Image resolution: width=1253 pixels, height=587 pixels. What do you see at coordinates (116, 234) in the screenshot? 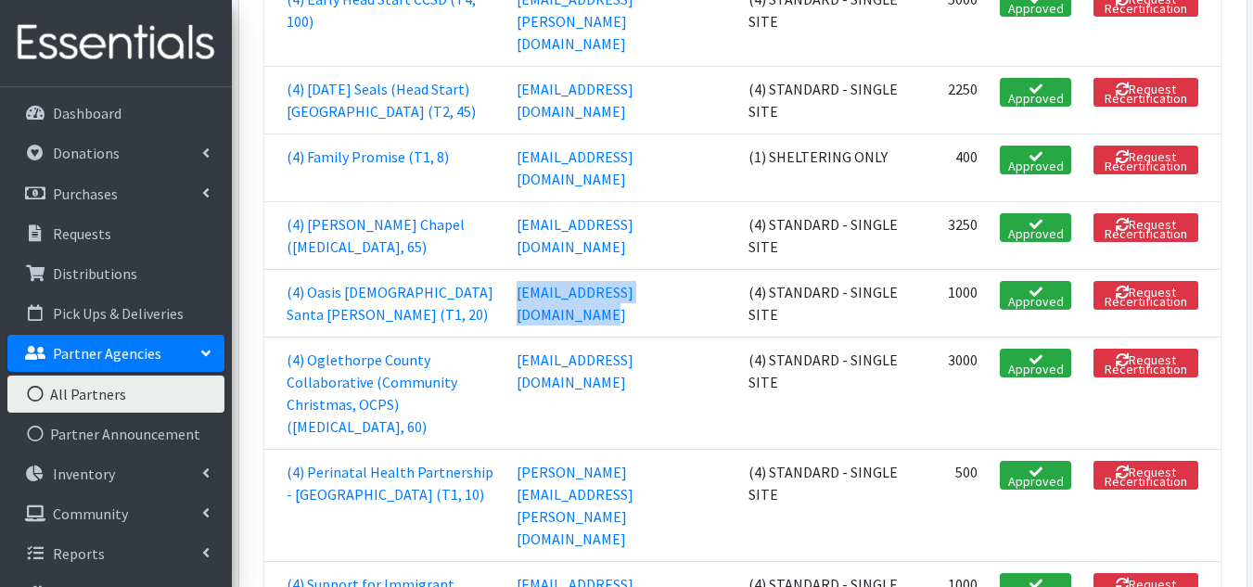
I see `a: Requests` at bounding box center [116, 234].